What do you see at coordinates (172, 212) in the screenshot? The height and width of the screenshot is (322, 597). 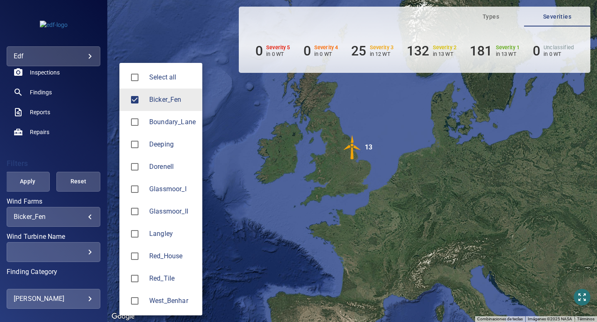 I see `div: Wind Farms Glassmoor_II` at bounding box center [172, 212].